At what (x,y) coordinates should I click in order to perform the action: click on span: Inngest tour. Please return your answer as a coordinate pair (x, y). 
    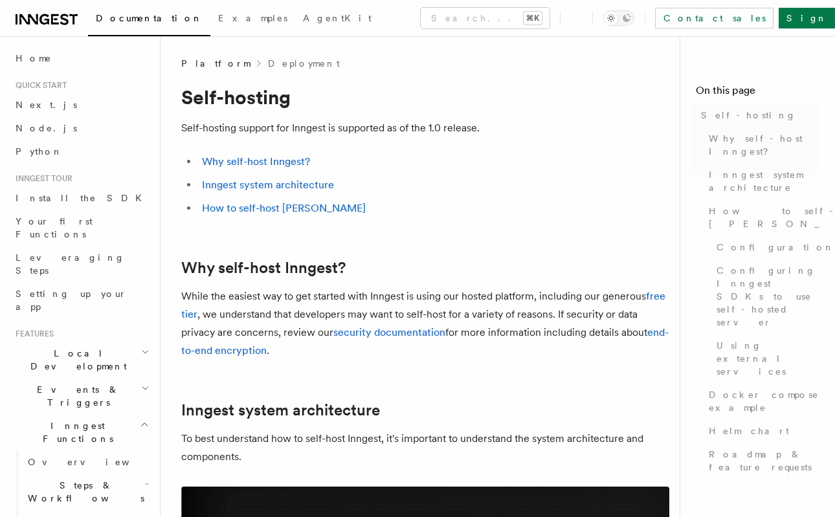
    Looking at the image, I should click on (41, 179).